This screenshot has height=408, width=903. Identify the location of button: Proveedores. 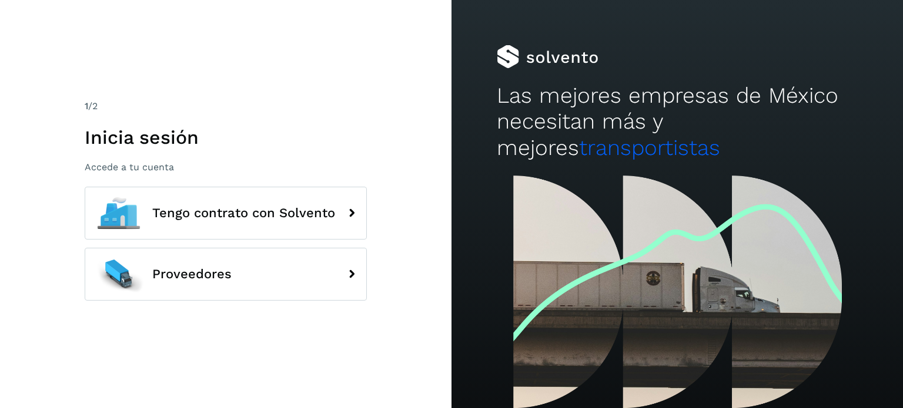
(226, 274).